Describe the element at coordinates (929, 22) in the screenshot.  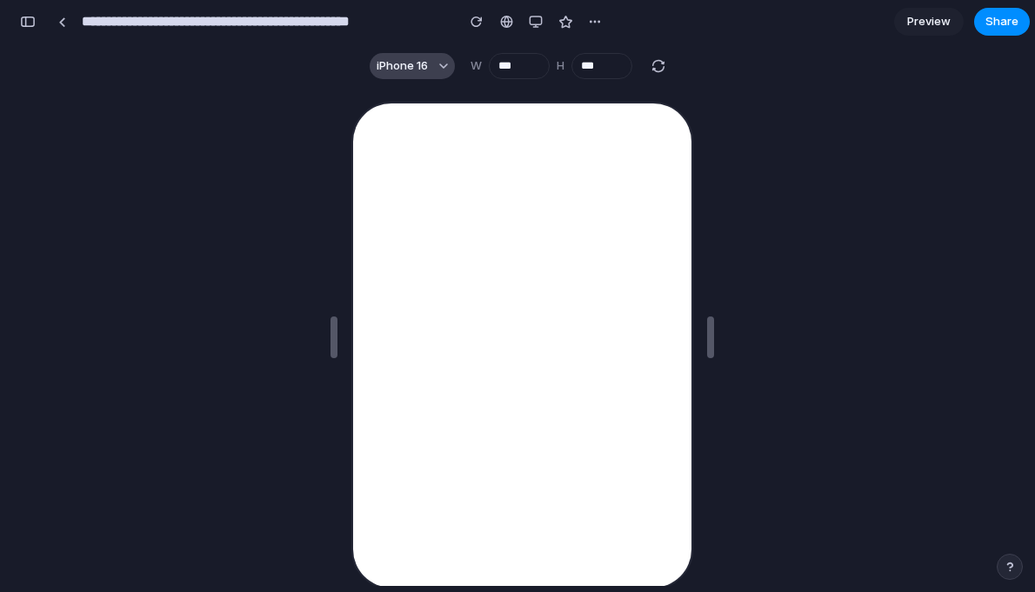
I see `span: Preview` at that location.